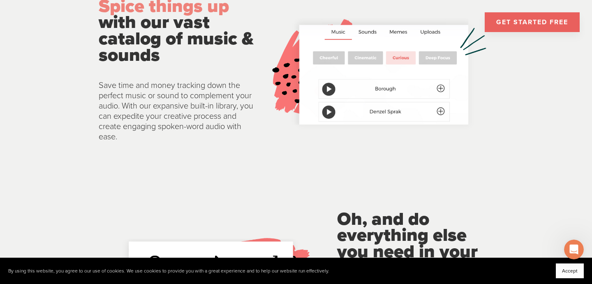 This screenshot has height=284, width=592. I want to click on p: By using this website, you agree to our use of cookies. We use cookies to provide you with a grea..., so click(169, 271).